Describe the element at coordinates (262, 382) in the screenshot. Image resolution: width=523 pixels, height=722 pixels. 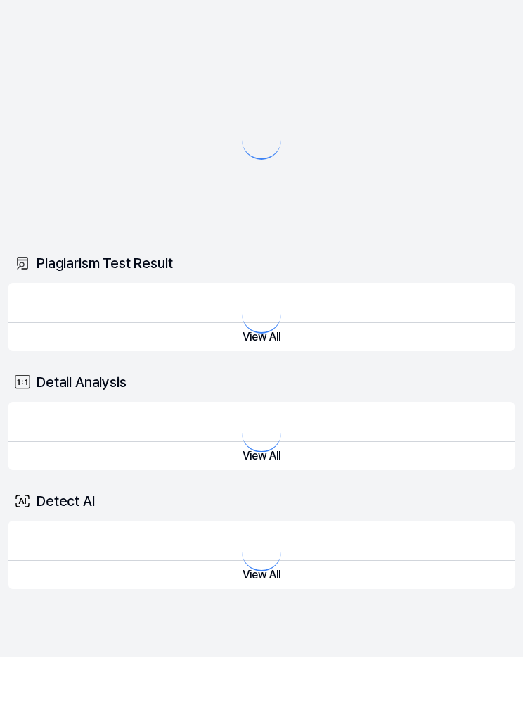
I see `div: Detail Analysis` at that location.